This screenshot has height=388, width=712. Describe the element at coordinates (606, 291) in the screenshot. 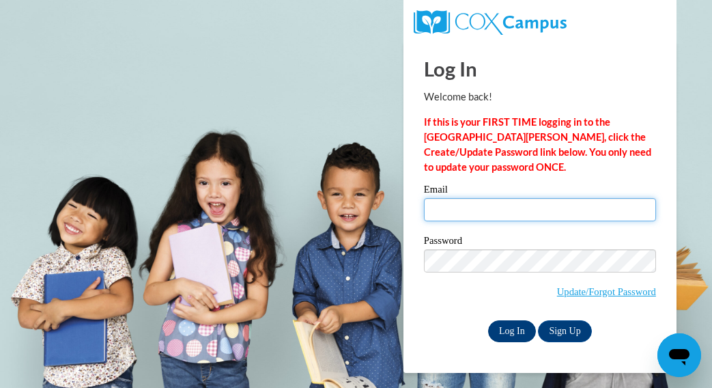

I see `a: Update/Forgot Password` at that location.